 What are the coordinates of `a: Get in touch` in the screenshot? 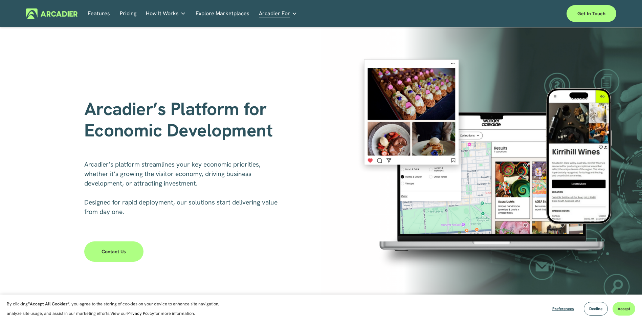 It's located at (591, 14).